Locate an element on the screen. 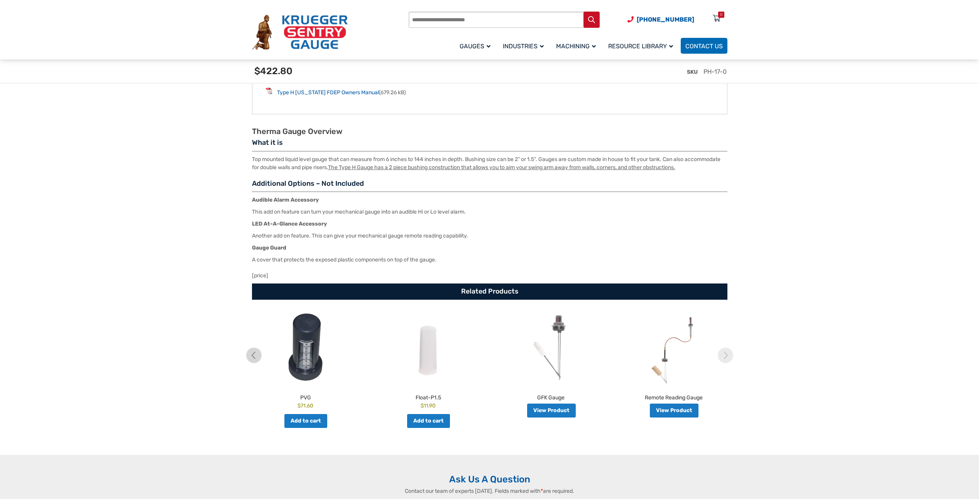 The image size is (979, 499). h3: What it is is located at coordinates (490, 145).